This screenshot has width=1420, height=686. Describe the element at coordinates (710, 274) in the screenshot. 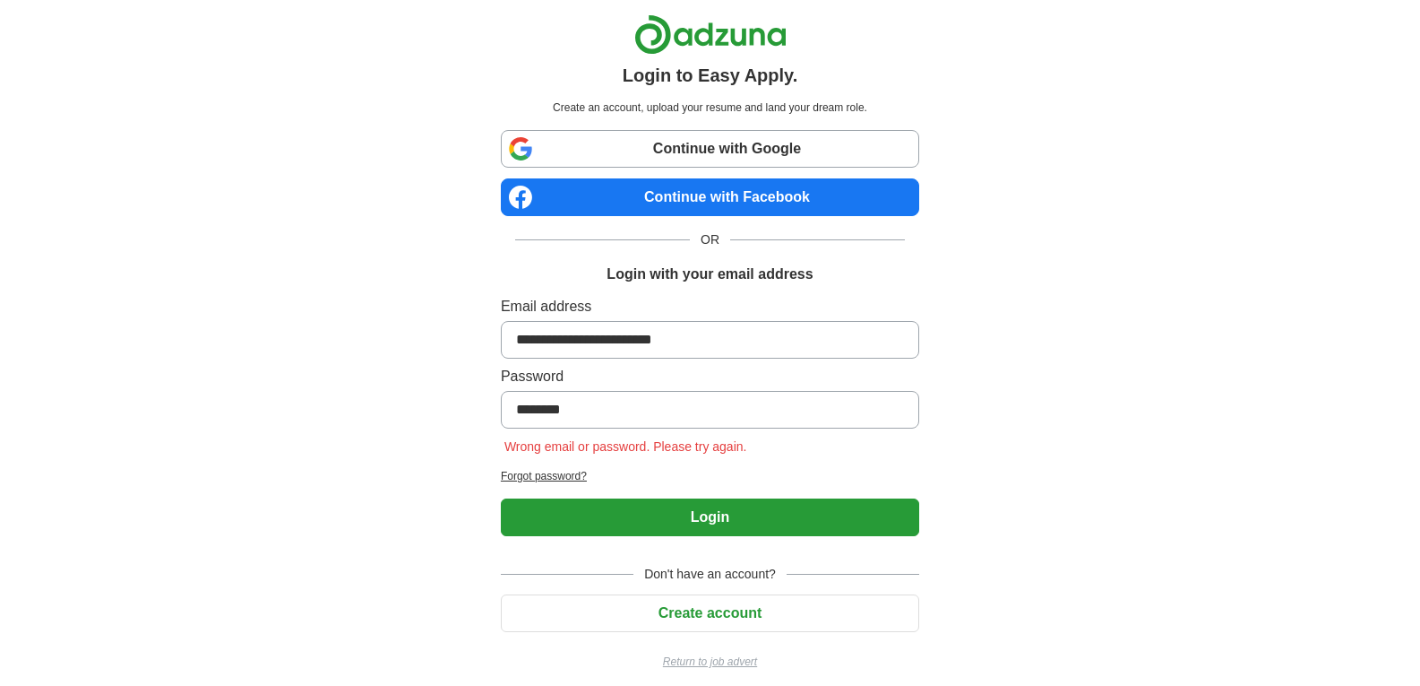

I see `h1: Login with your email address` at that location.